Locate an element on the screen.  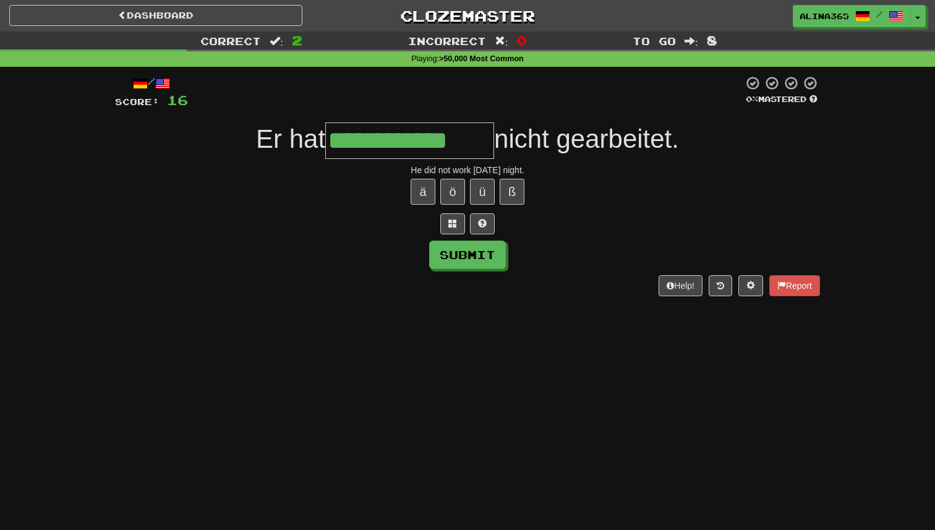
span: nicht gearbeitet. is located at coordinates (586, 138).